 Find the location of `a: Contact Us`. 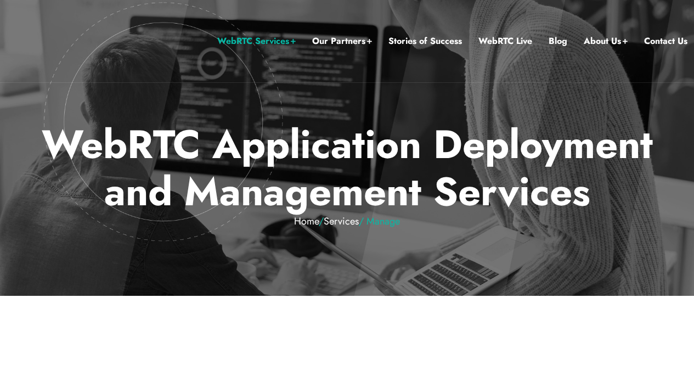

a: Contact Us is located at coordinates (665, 41).